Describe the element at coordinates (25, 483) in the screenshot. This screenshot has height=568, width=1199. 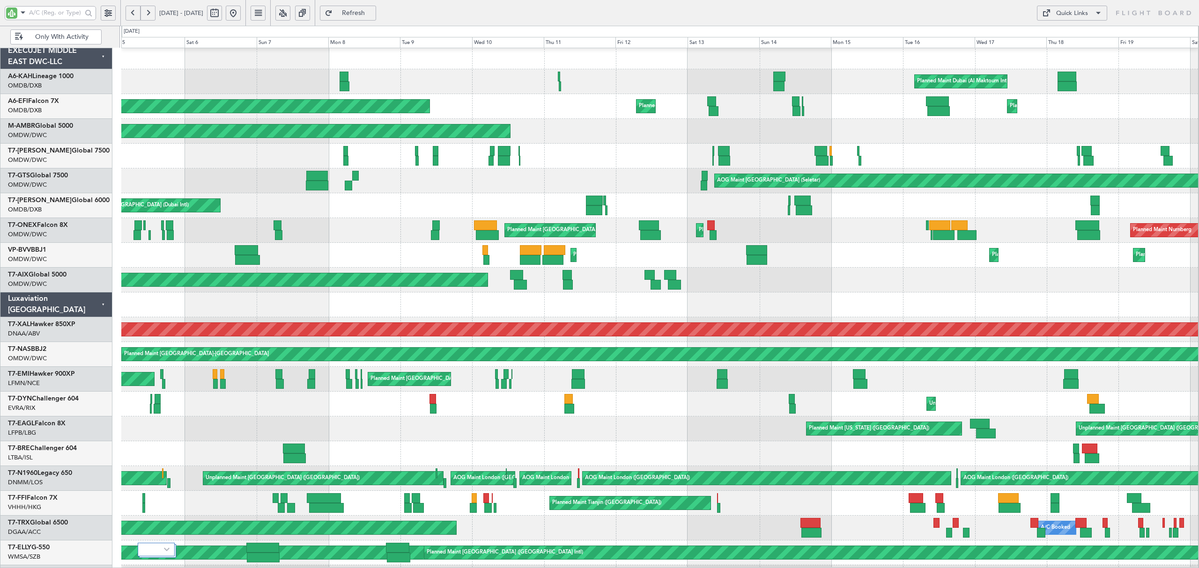
I see `a: DNMM/LOS` at that location.